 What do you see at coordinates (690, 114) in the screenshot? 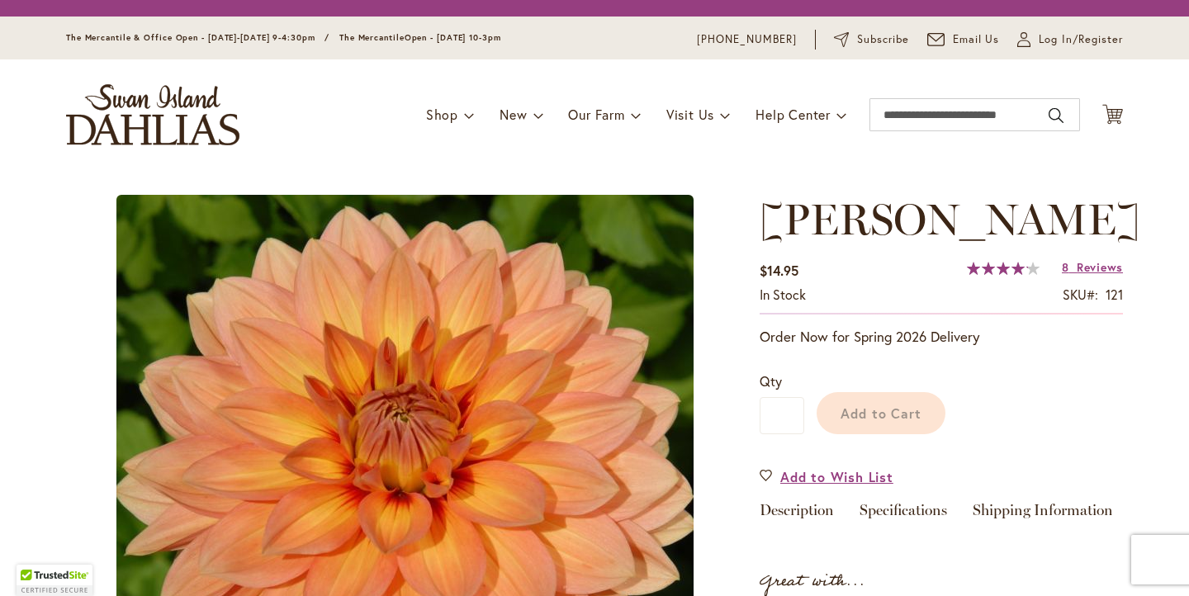
I see `span: Visit Us` at bounding box center [690, 114].